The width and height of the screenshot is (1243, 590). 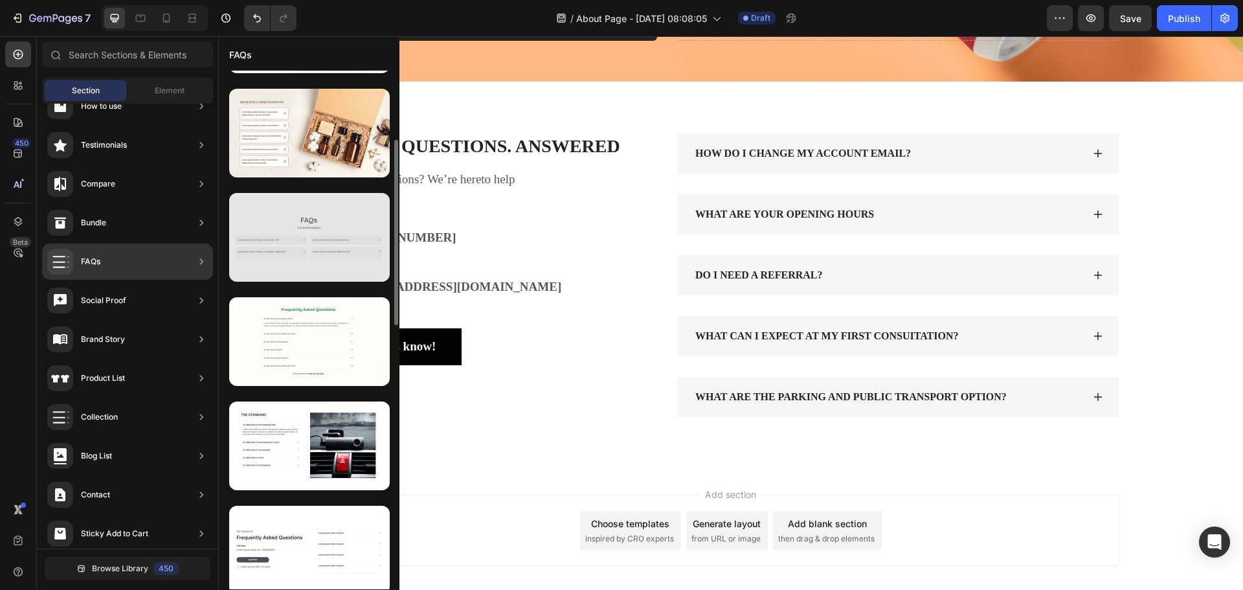 What do you see at coordinates (633, 361) in the screenshot?
I see `div: WHAT ARE THE PARKING AND PUBLIC TRANSPORT OPTION?` at bounding box center [633, 361].